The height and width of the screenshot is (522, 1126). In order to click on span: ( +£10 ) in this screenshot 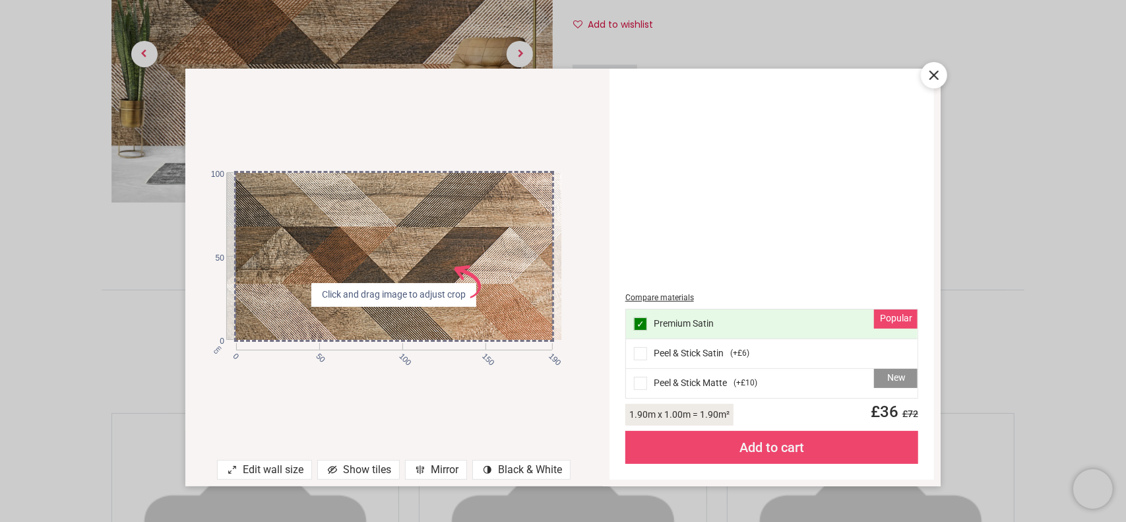, I will do `click(745, 382)`.